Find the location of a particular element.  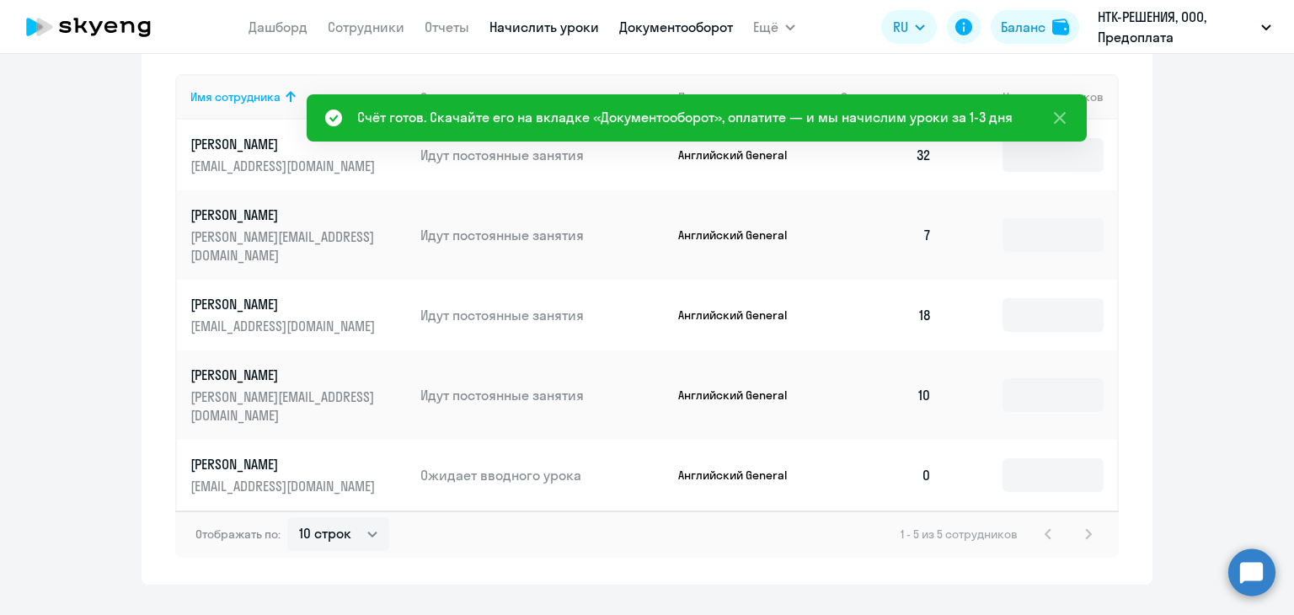

p: НТК-РЕШЕНИЯ, ООО, Предоплата is located at coordinates (1176, 27).